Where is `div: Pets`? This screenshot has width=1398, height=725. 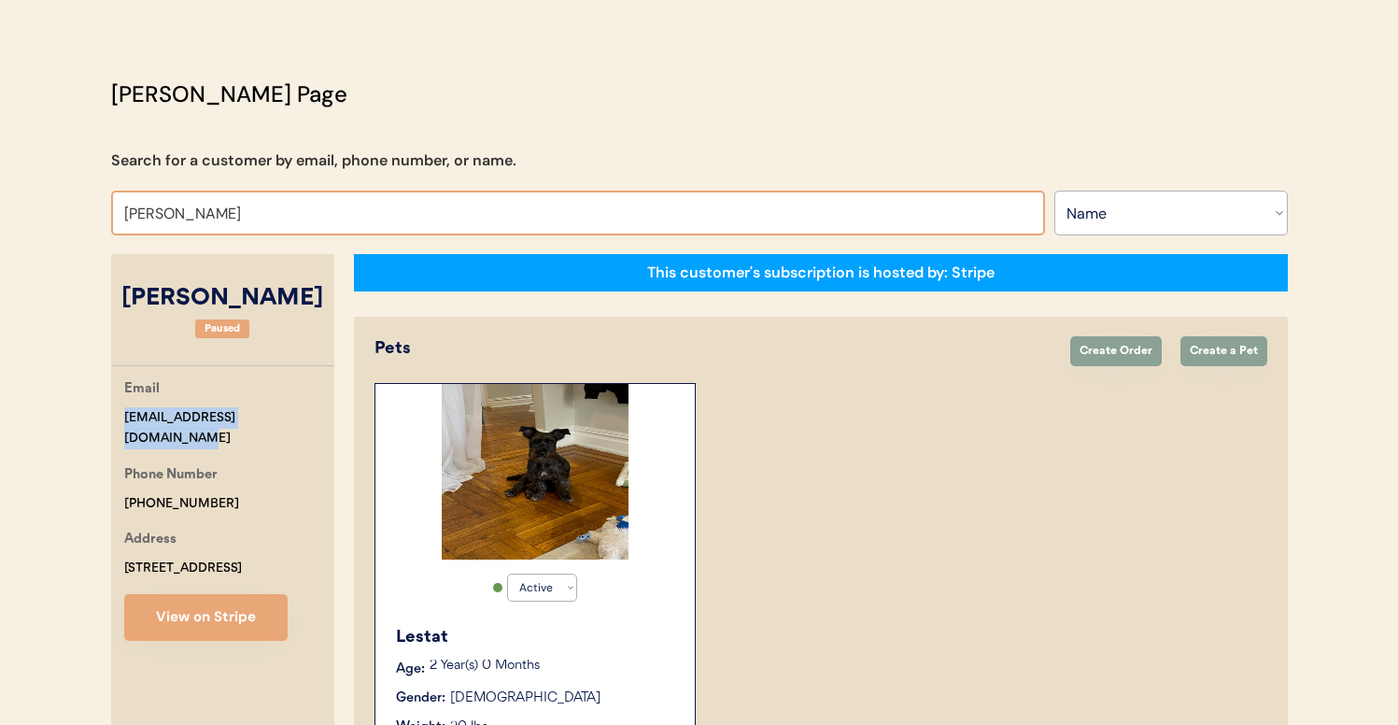 div: Pets is located at coordinates (713, 348).